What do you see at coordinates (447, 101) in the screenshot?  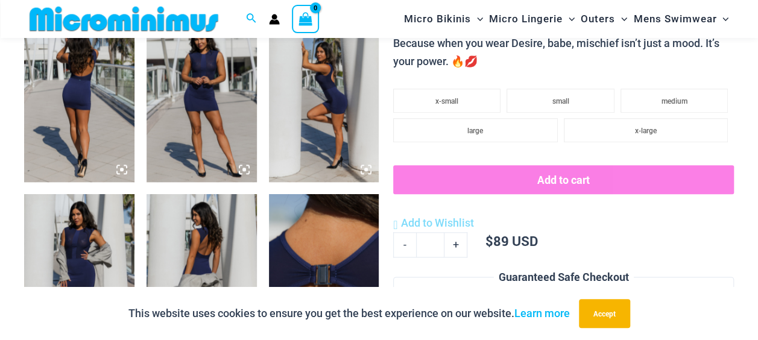 I see `span: x-small` at bounding box center [447, 101].